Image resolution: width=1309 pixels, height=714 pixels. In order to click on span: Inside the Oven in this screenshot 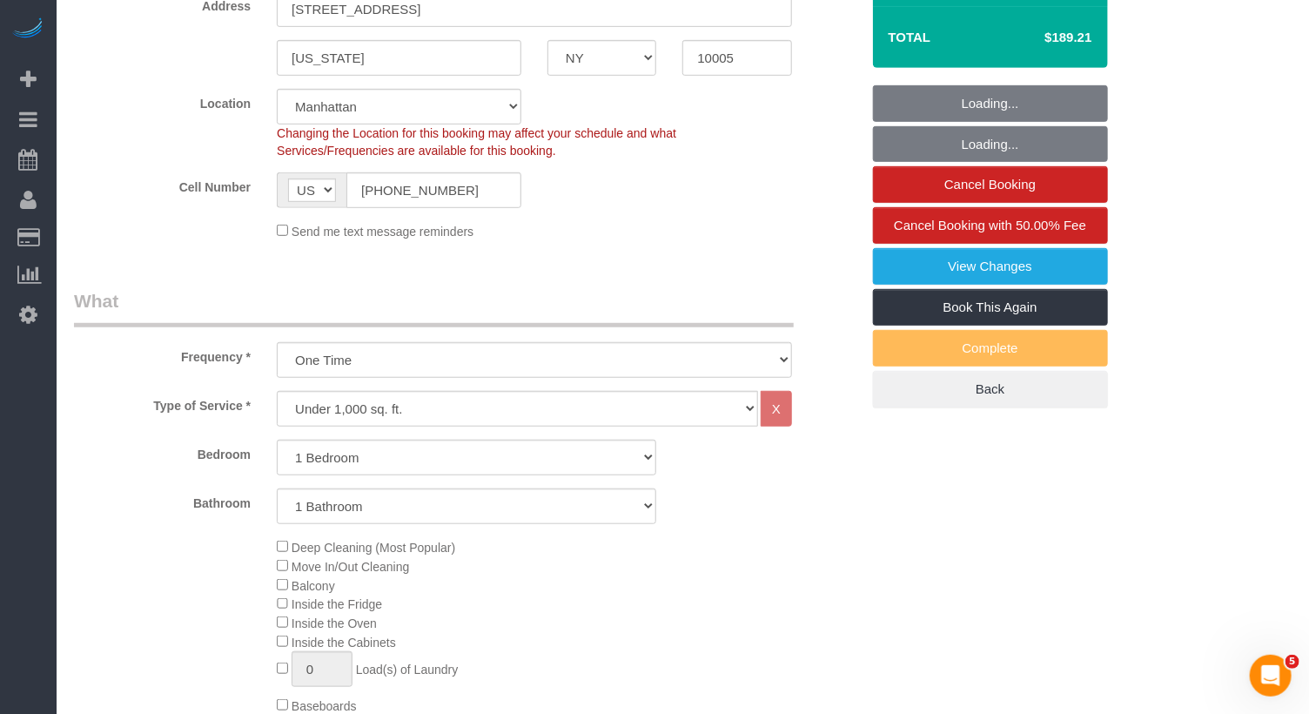, I will do `click(334, 623)`.